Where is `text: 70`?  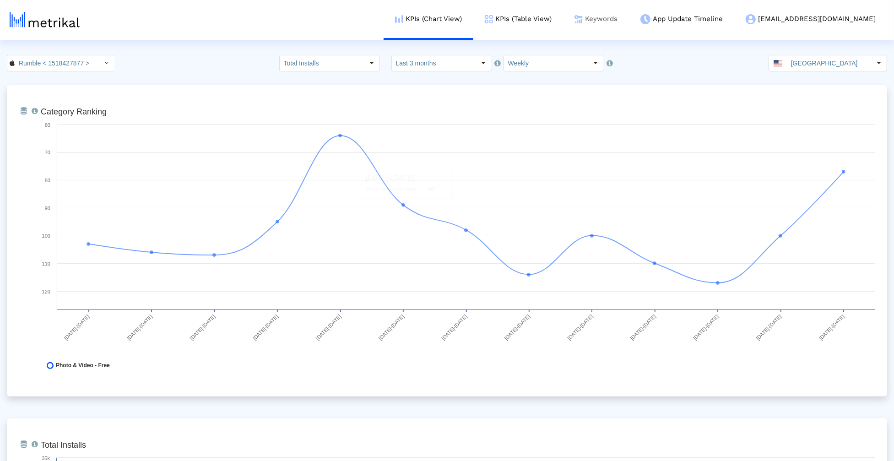
text: 70 is located at coordinates (48, 152).